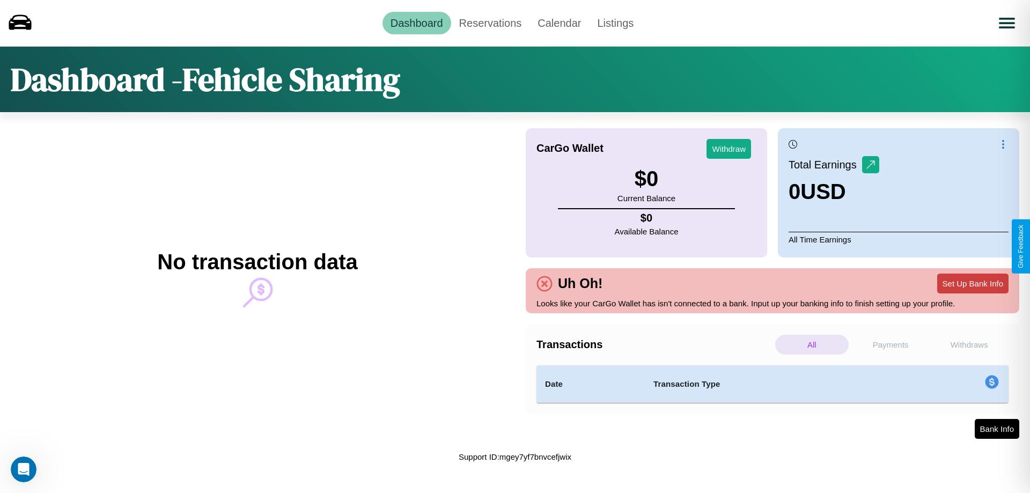 This screenshot has height=493, width=1030. I want to click on h3: $ 0, so click(647, 179).